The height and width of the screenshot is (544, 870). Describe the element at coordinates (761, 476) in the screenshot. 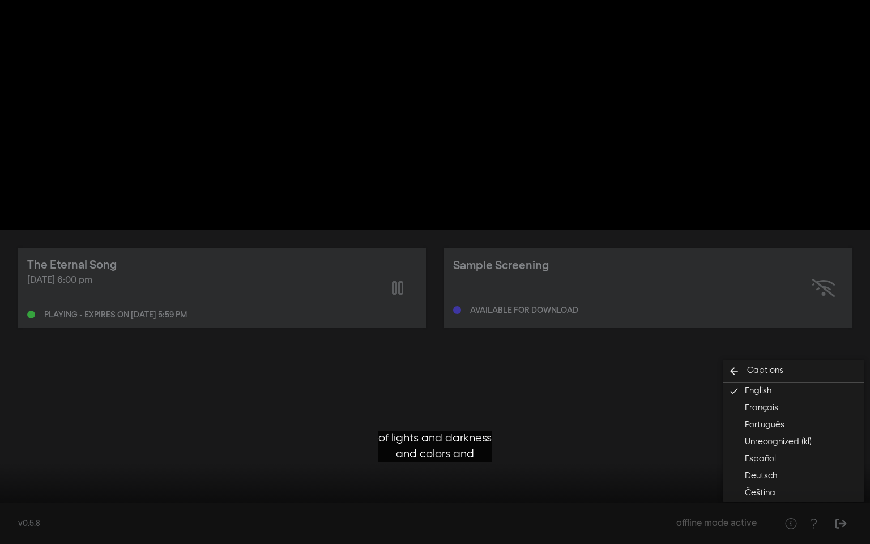

I see `span: Deutsch` at that location.